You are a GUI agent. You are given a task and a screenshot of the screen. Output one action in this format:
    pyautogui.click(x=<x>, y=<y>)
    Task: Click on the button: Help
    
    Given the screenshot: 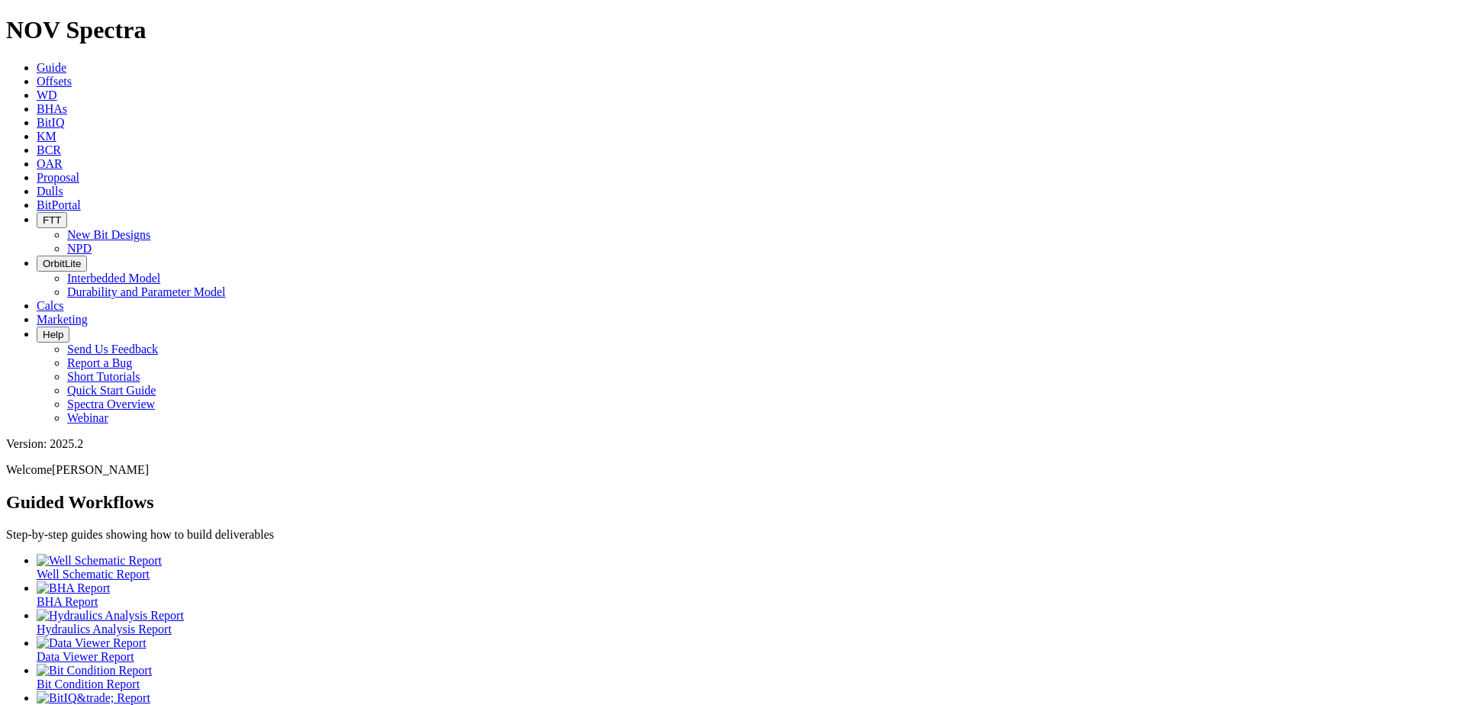 What is the action you would take?
    pyautogui.click(x=53, y=334)
    